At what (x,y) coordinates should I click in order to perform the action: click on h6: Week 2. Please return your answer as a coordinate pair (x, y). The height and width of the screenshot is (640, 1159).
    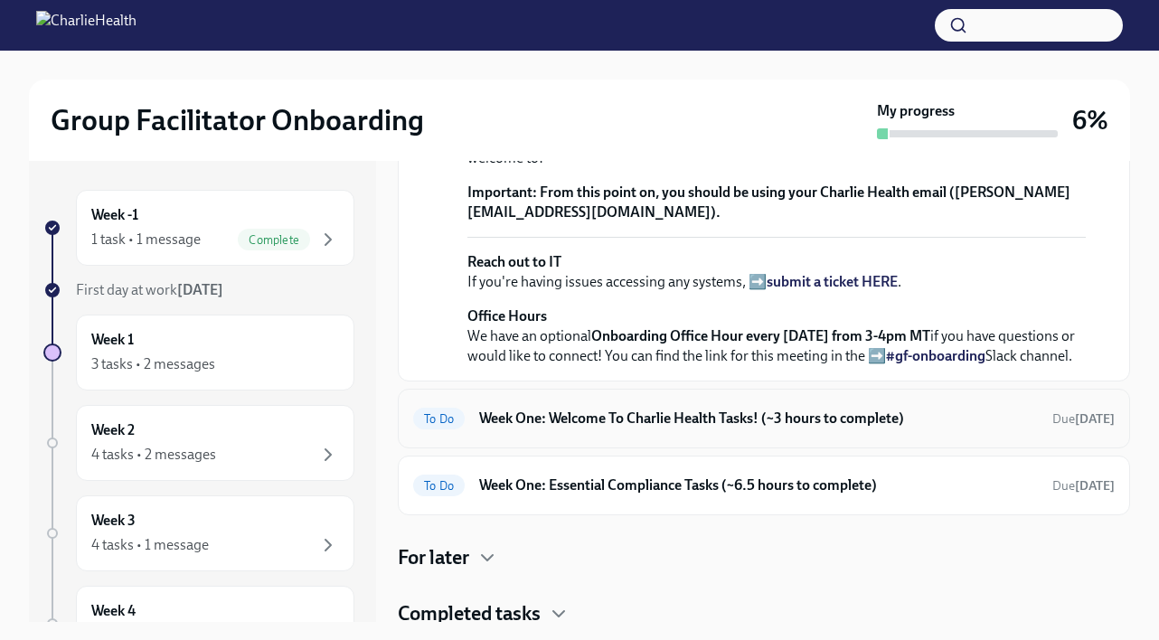
    Looking at the image, I should click on (113, 430).